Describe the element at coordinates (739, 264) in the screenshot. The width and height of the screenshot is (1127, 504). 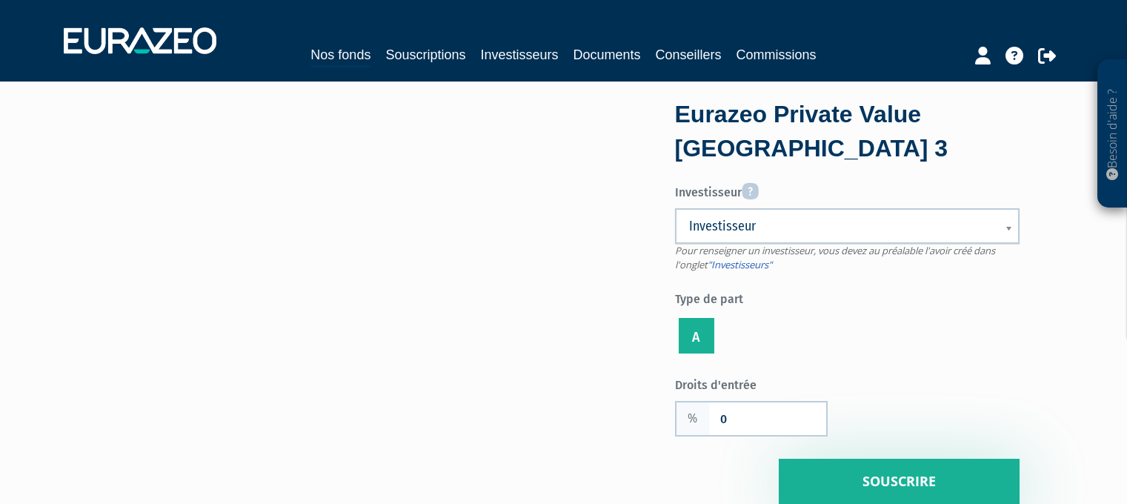
I see `a: "Investisseurs"` at that location.